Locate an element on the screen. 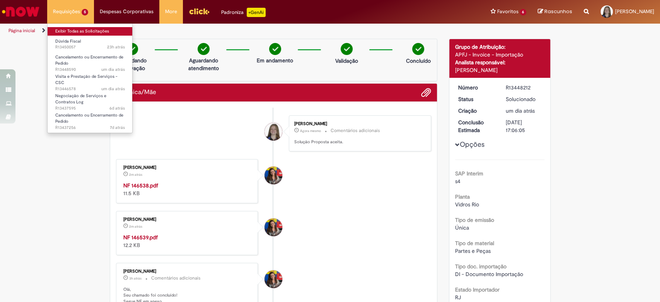  strong: NF 146539.pdf is located at coordinates (140, 237).